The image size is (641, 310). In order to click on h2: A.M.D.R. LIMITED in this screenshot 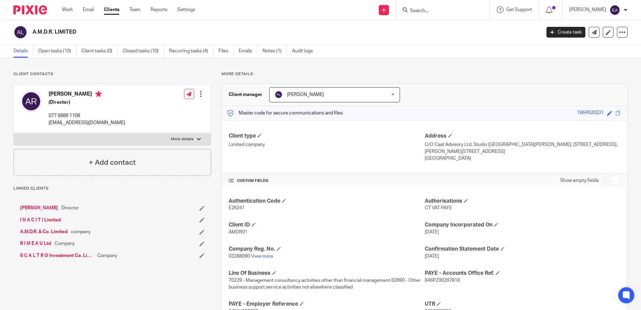, I will do `click(234, 32)`.